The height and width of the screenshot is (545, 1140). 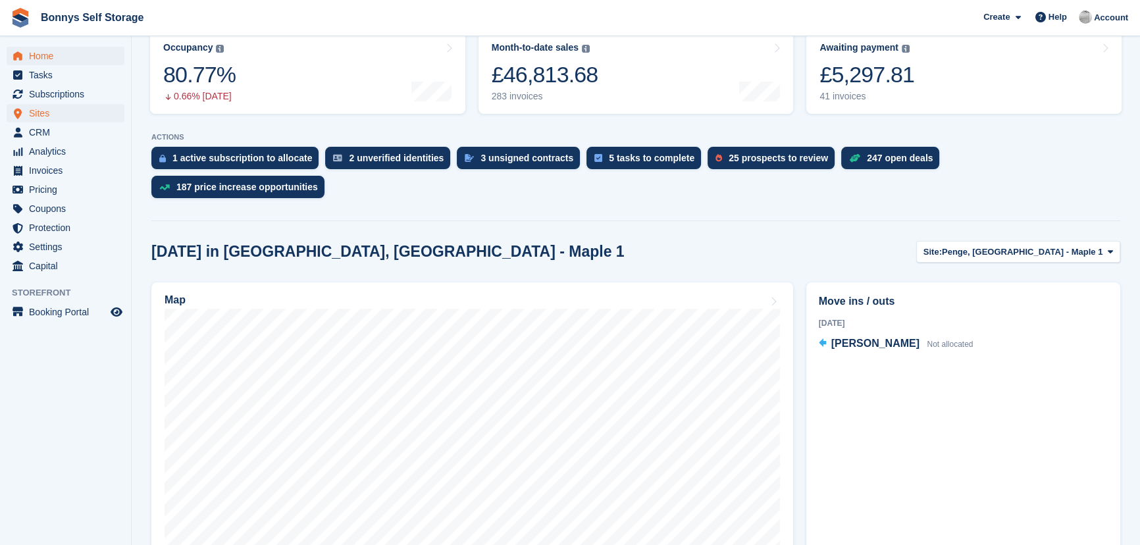 What do you see at coordinates (199, 74) in the screenshot?
I see `div: 80.77%` at bounding box center [199, 74].